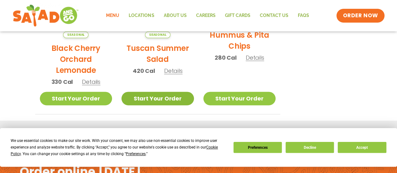 The width and height of the screenshot is (397, 173). I want to click on h2: Black Cherry Orchard Lemonade, so click(76, 59).